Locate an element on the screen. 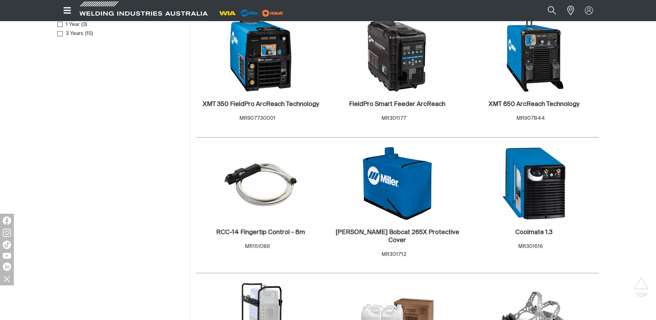 Image resolution: width=656 pixels, height=320 pixels. a: XMT 350 FieldPro ArcReach Technology is located at coordinates (261, 104).